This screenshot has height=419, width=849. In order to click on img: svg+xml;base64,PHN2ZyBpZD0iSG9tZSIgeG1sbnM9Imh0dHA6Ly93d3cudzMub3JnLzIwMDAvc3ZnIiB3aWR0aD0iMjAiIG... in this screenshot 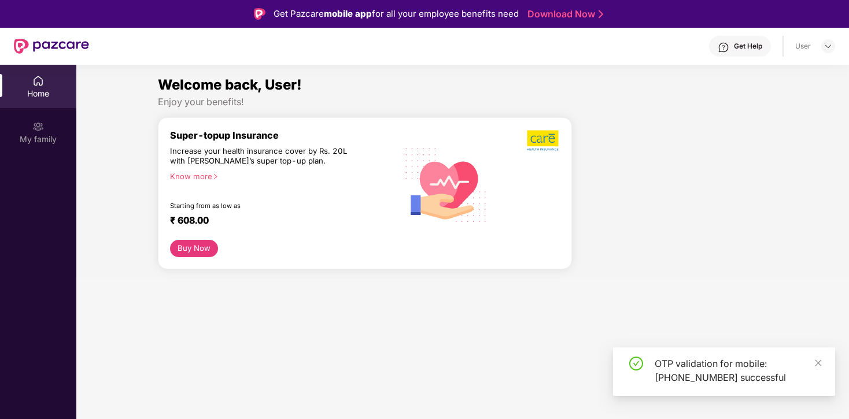, I will do `click(38, 81)`.